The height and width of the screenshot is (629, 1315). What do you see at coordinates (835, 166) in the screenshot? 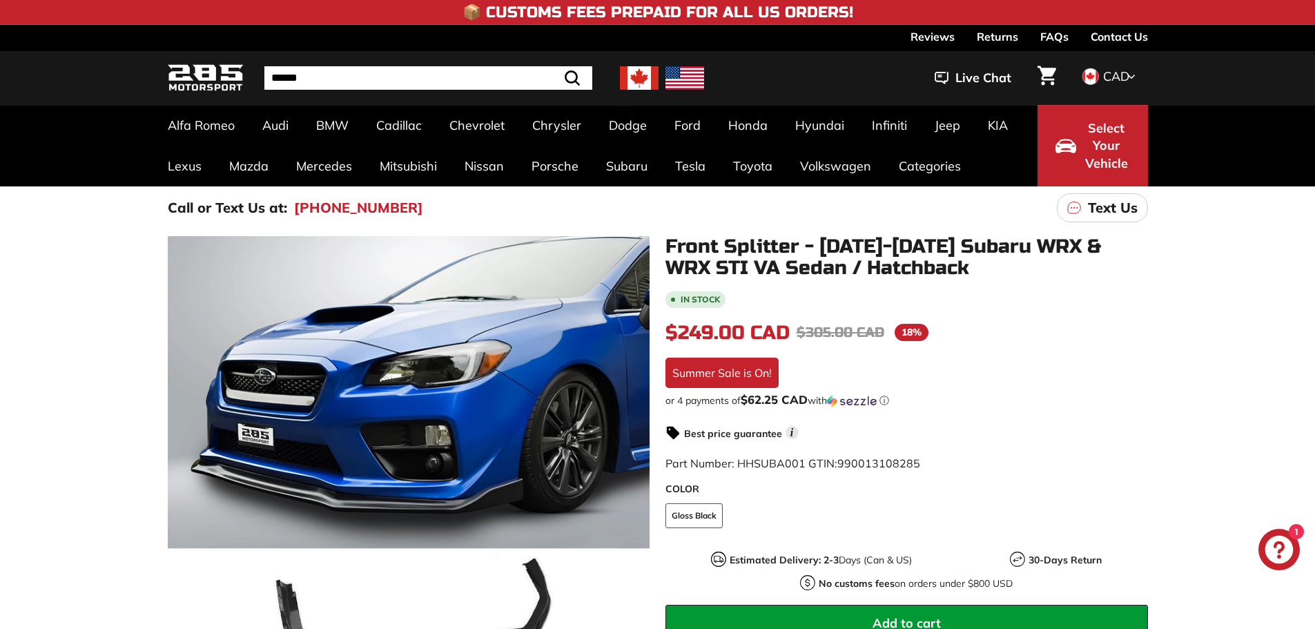
I see `a: Volkswagen` at bounding box center [835, 166].